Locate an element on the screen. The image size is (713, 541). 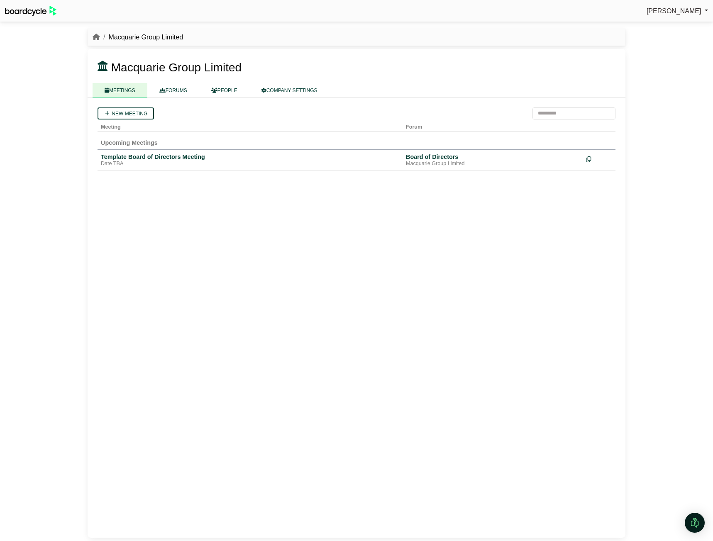
a: FORUMS is located at coordinates (173, 90).